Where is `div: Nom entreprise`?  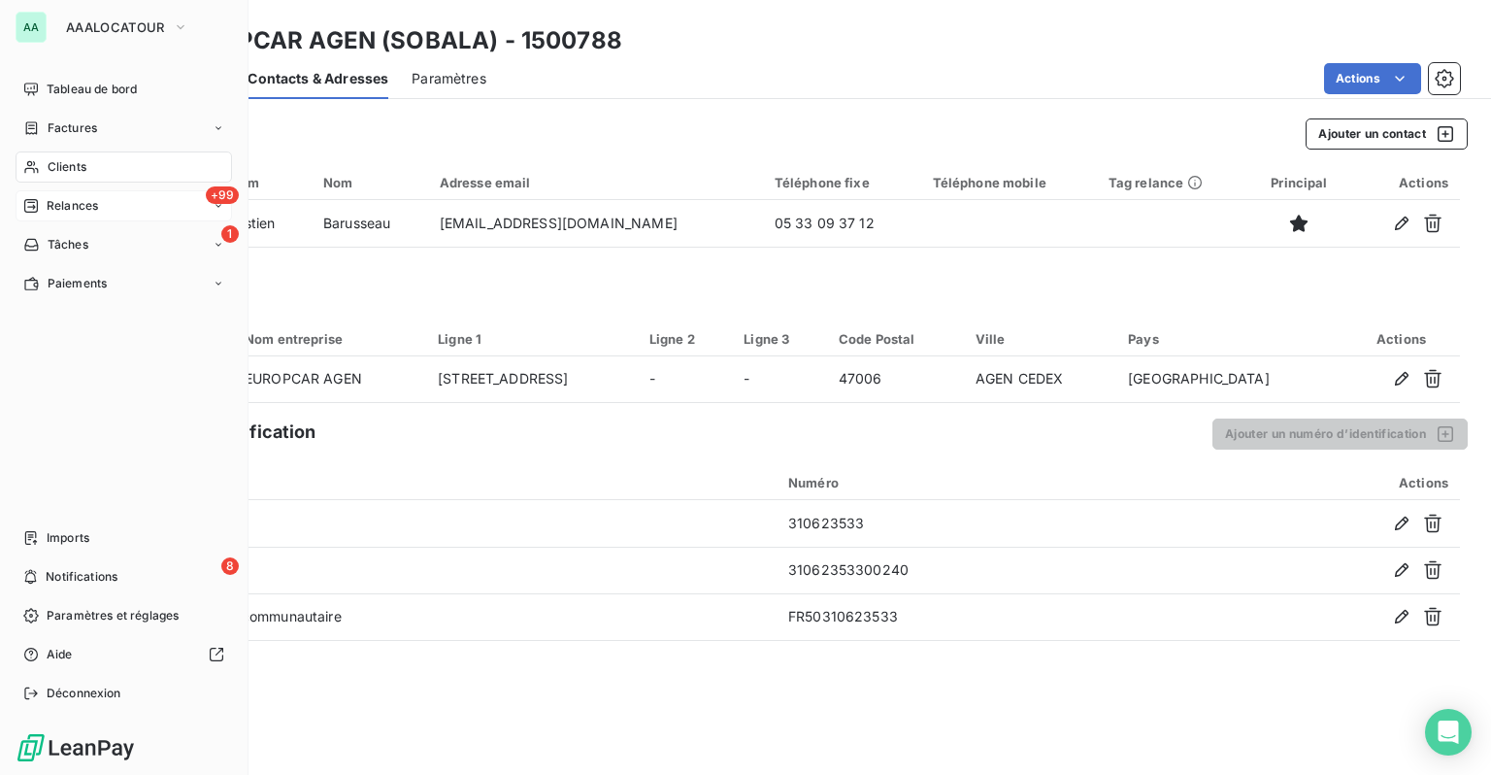 div: Nom entreprise is located at coordinates (329, 339).